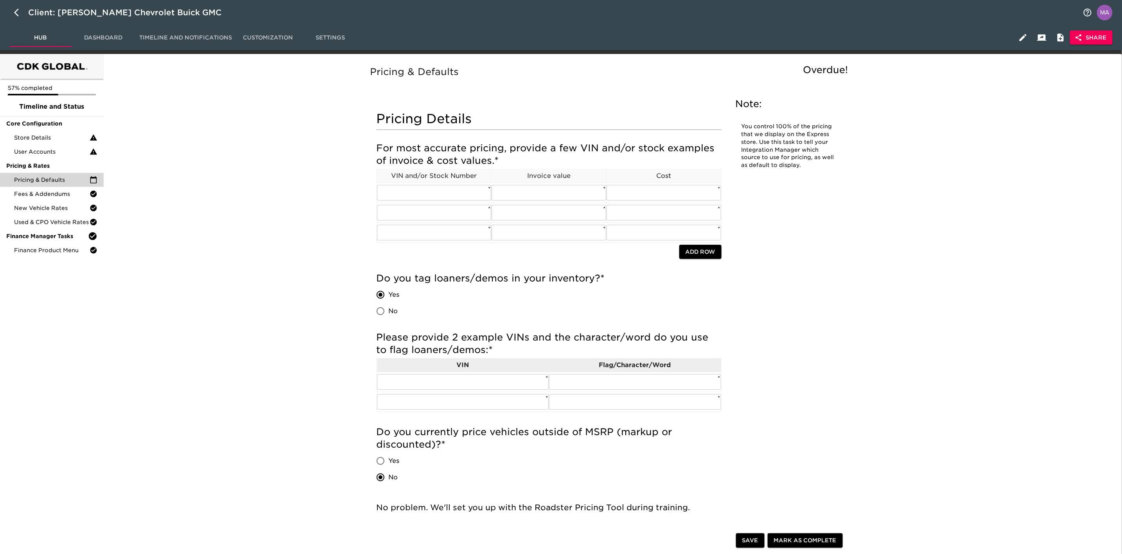 The image size is (1122, 554). I want to click on span: Share, so click(1091, 38).